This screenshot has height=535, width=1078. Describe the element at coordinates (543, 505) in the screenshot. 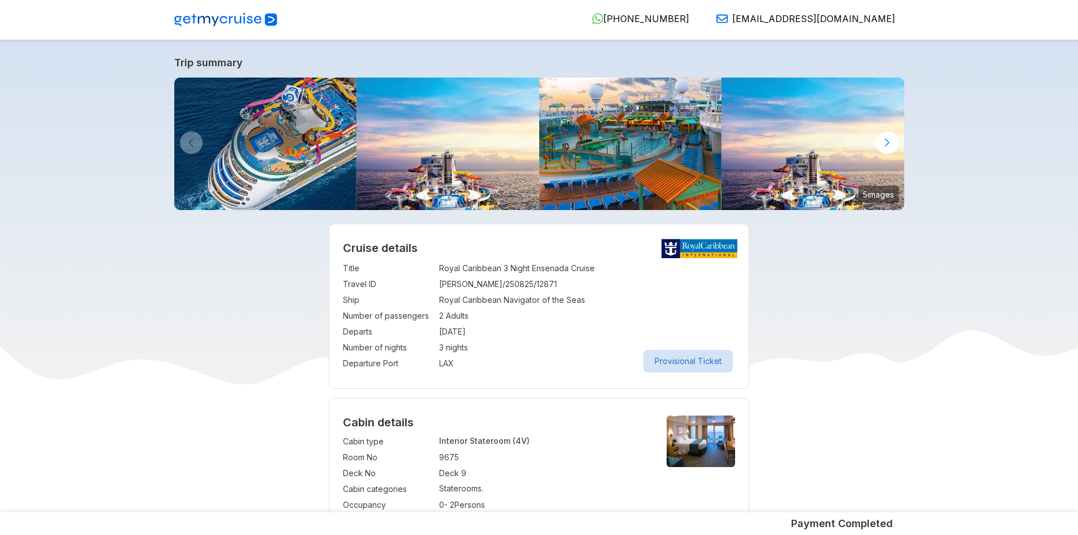

I see `td: 0 - 2 Persons` at that location.